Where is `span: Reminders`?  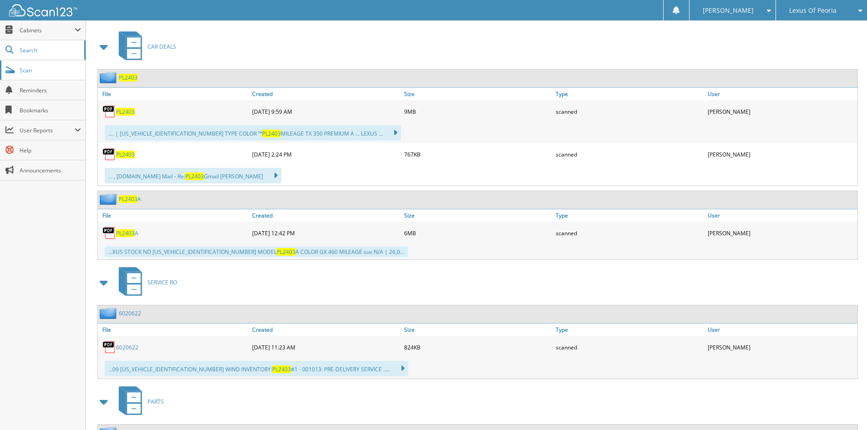
span: Reminders is located at coordinates (50, 90).